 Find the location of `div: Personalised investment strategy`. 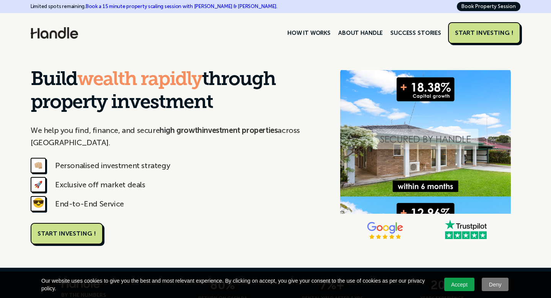

div: Personalised investment strategy is located at coordinates (113, 165).